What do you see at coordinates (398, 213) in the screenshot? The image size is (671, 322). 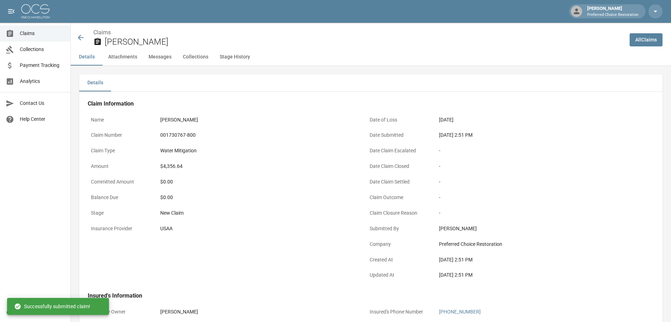 I see `p: Claim Closure Reason` at bounding box center [398, 213].